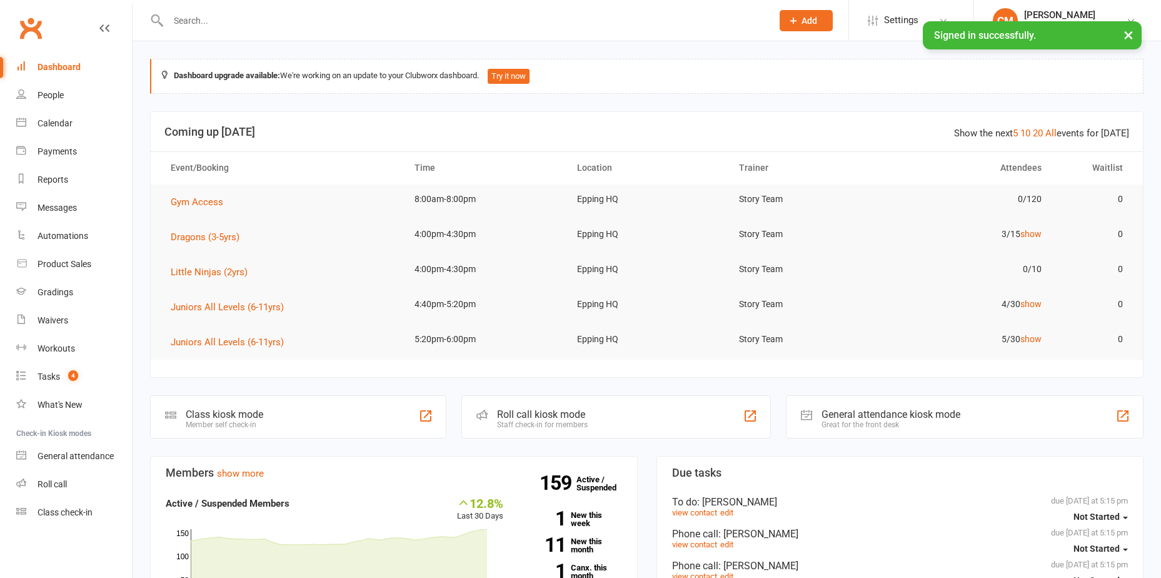 This screenshot has height=578, width=1161. I want to click on div: Class check-in, so click(65, 512).